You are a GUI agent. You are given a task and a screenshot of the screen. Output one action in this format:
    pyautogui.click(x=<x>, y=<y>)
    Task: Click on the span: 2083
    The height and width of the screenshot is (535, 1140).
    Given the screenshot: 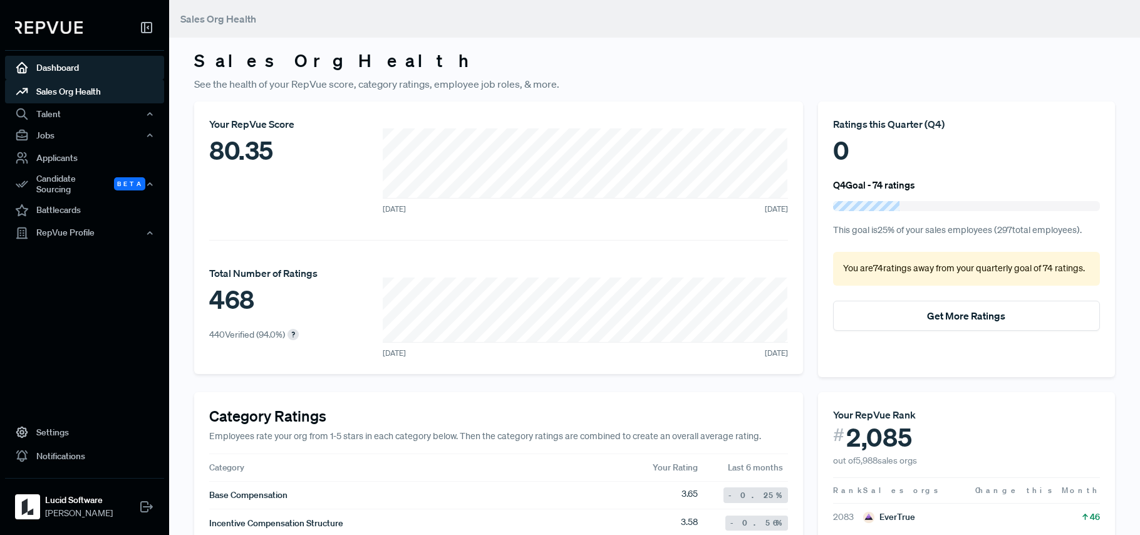 What is the action you would take?
    pyautogui.click(x=848, y=517)
    